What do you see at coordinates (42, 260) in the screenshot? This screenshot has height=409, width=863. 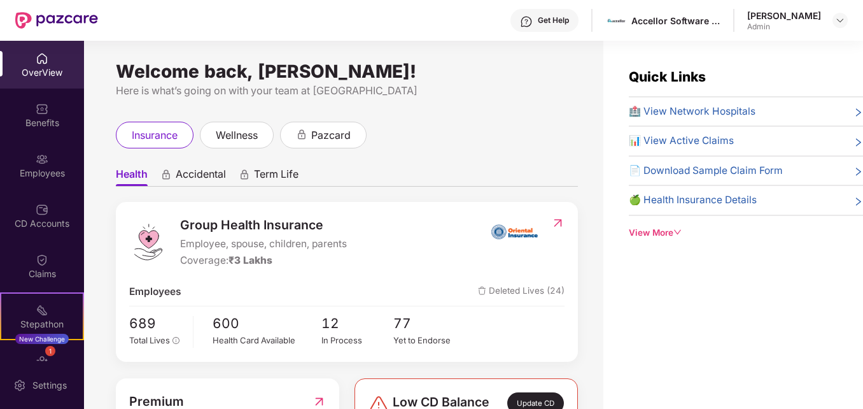 I see `img: svg+xml;base64,PHN2ZyBpZD0iQ2xhaW0iIHhtbG5zPSJodHRwOi8vd3d3LnczLm9yZy8yMDAwL3N2ZyIgd2lkdGg9IjIwIi...` at bounding box center [42, 260].